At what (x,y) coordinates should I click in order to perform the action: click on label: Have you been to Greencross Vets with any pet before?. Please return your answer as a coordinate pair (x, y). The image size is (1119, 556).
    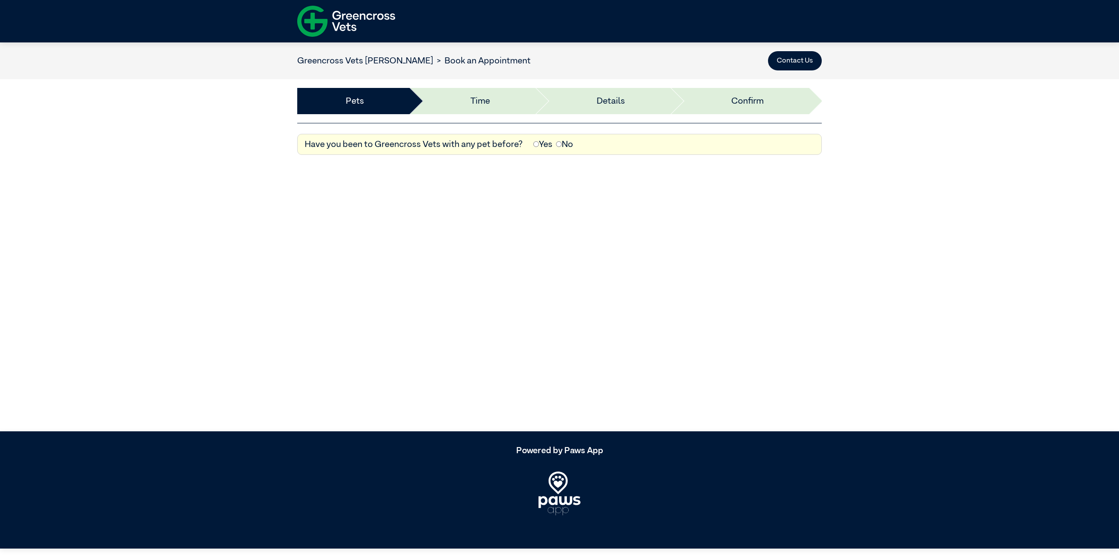
    Looking at the image, I should click on (414, 144).